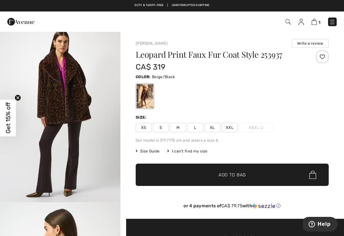 This screenshot has height=236, width=344. I want to click on a: 1, so click(316, 22).